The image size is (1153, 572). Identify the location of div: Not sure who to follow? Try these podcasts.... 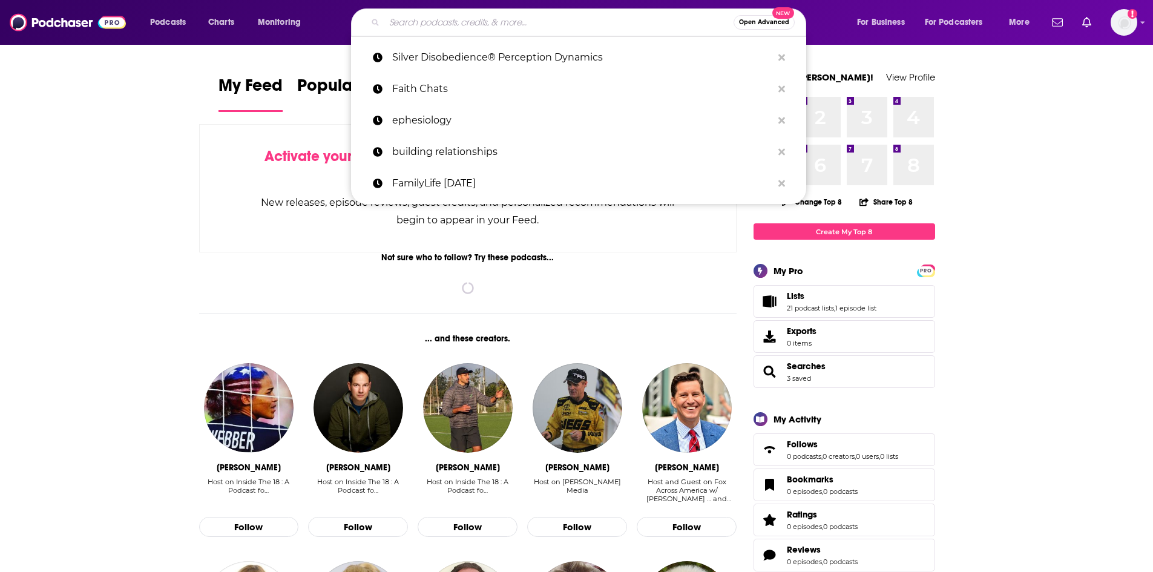
(468, 257).